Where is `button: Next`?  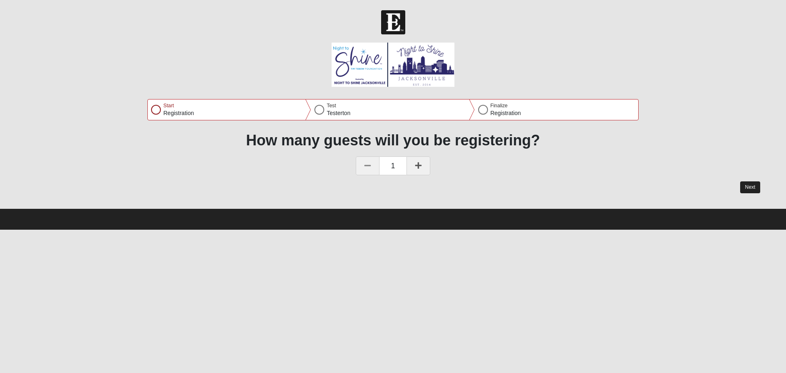
button: Next is located at coordinates (750, 187).